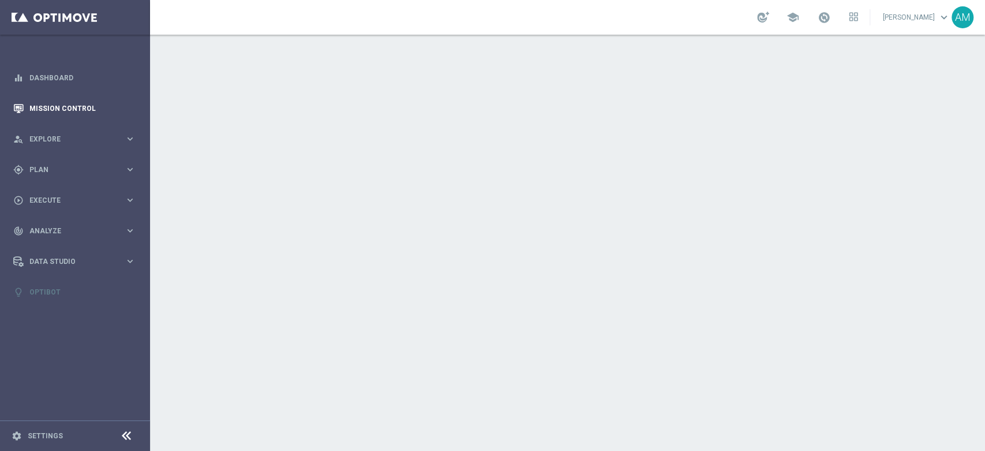 The width and height of the screenshot is (985, 451). I want to click on i: equalizer, so click(18, 78).